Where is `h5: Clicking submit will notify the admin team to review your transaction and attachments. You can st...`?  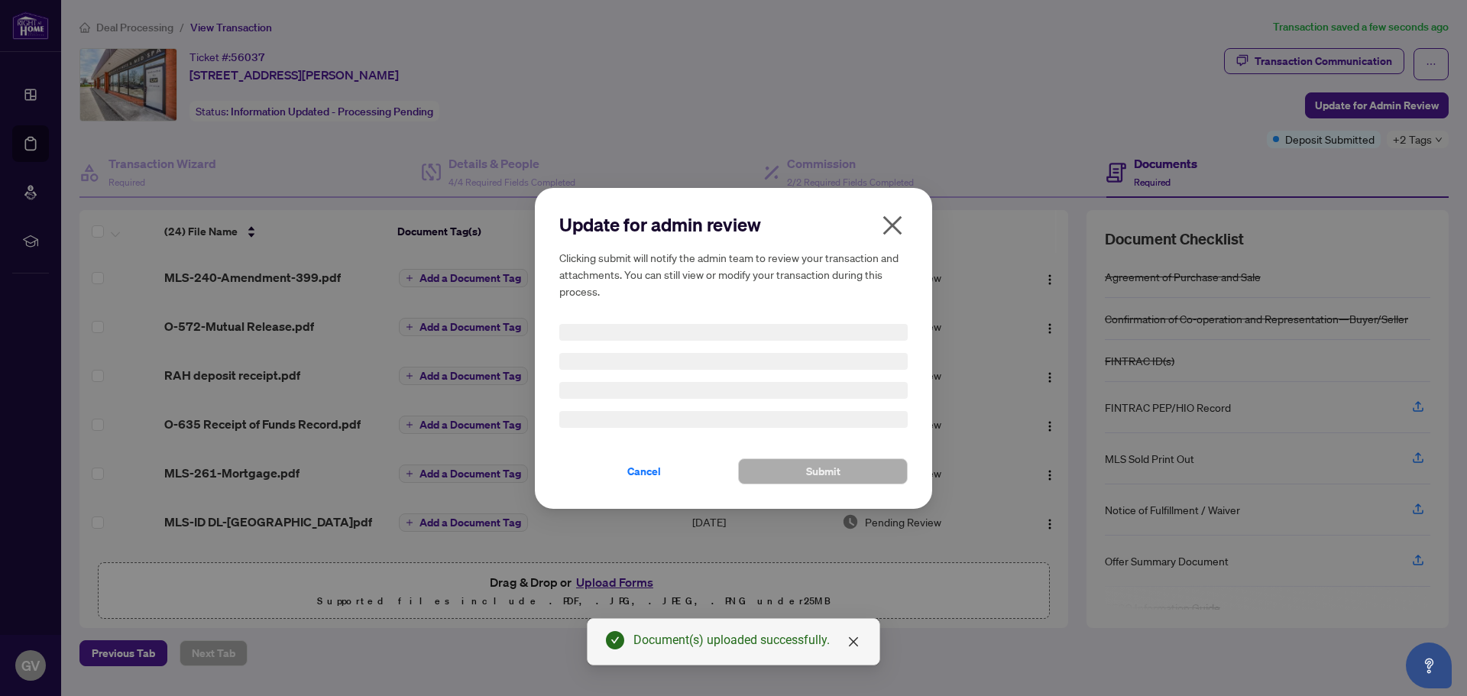
h5: Clicking submit will notify the admin team to review your transaction and attachments. You can st... is located at coordinates (734, 274).